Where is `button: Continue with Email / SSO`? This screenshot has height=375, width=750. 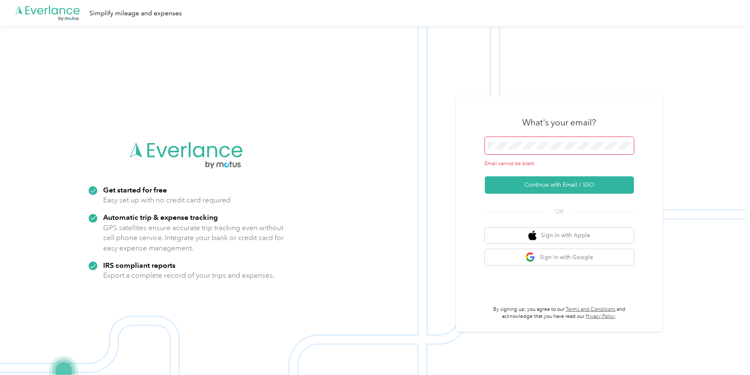 button: Continue with Email / SSO is located at coordinates (560, 185).